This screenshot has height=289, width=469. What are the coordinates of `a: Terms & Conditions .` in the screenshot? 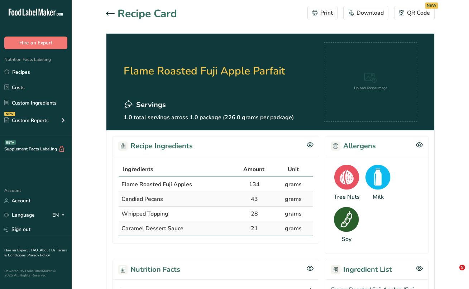 It's located at (35, 253).